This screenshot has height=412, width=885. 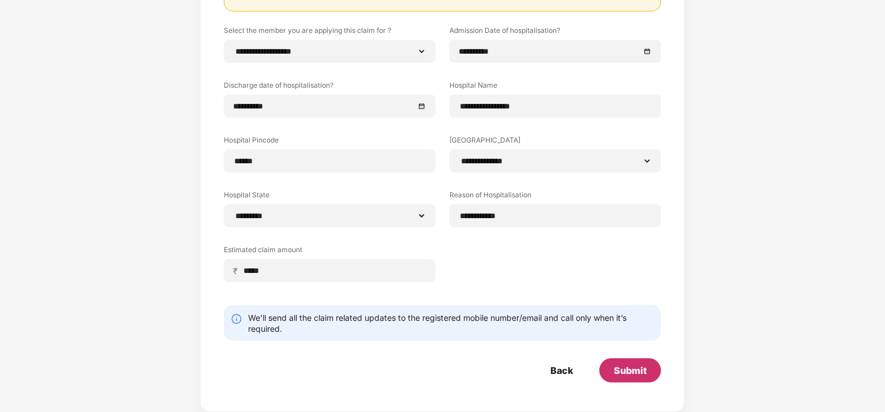 I want to click on label: Discharge date of hospitalisation?, so click(x=329, y=87).